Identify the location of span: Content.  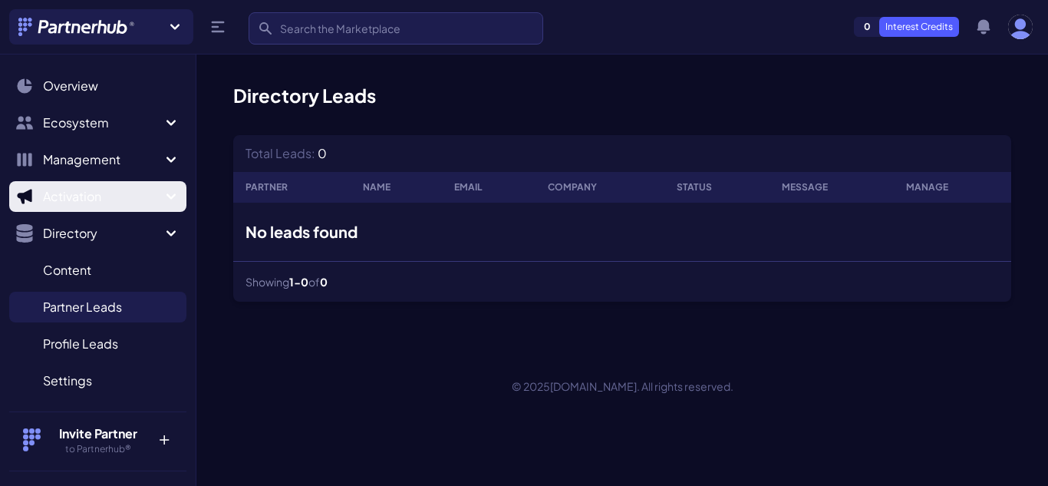
(67, 270).